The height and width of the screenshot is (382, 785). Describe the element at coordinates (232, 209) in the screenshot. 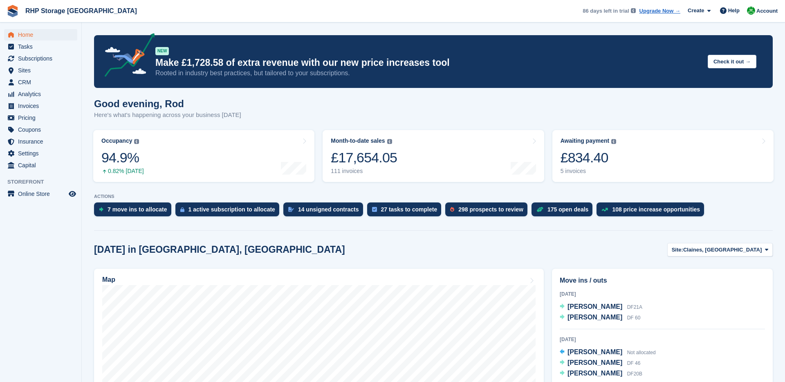

I see `div: 1 active subscription to allocate` at that location.